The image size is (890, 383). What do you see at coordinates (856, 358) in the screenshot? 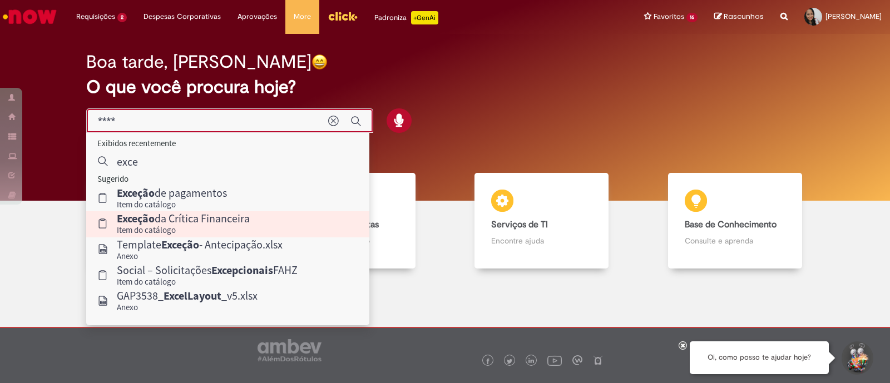
I see `button: Iniciar Conversa de Suporte` at bounding box center [856, 358].